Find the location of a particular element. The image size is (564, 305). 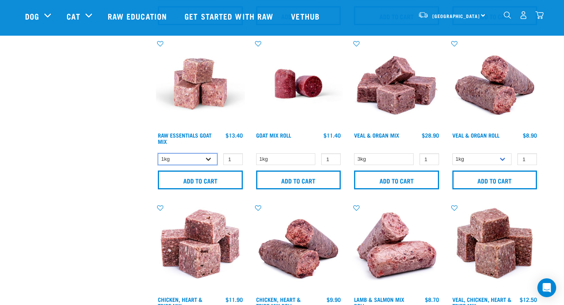

img: 1158 Veal Organ Mix 01 is located at coordinates (397, 83).